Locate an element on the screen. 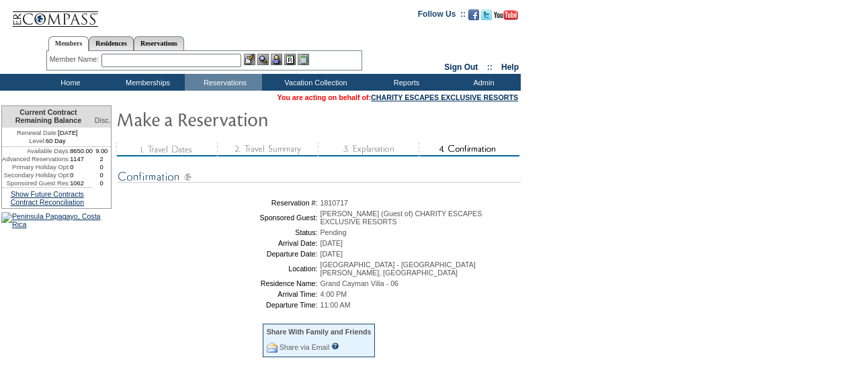 This screenshot has height=370, width=850. td: 8650.00 is located at coordinates (81, 151).